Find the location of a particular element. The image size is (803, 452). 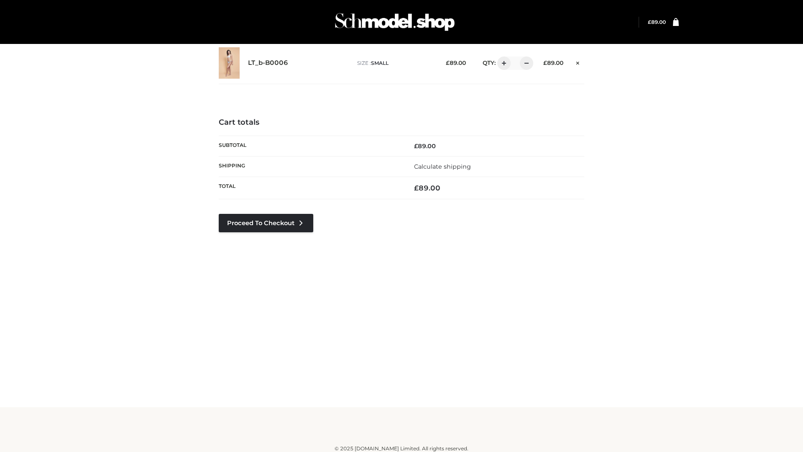

th: Shipping is located at coordinates (310, 166).